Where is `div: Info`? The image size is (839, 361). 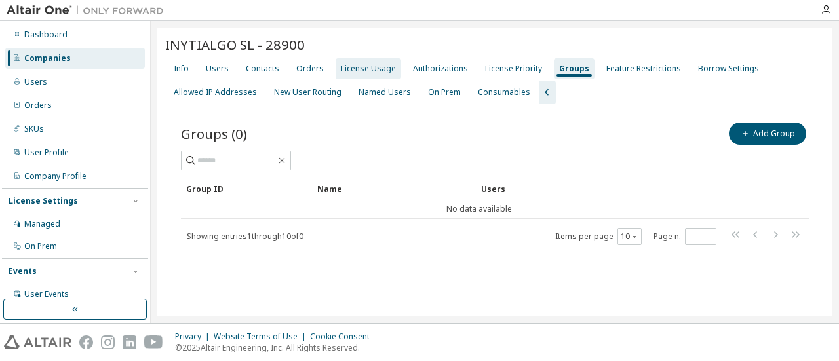 div: Info is located at coordinates (181, 69).